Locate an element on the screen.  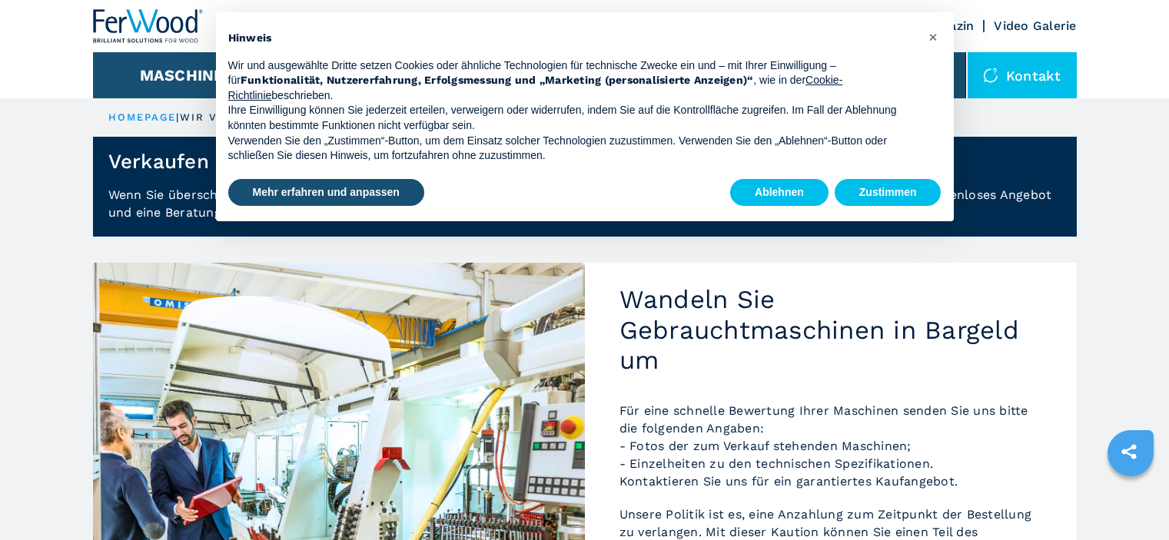
img: Kontakt is located at coordinates (991, 75).